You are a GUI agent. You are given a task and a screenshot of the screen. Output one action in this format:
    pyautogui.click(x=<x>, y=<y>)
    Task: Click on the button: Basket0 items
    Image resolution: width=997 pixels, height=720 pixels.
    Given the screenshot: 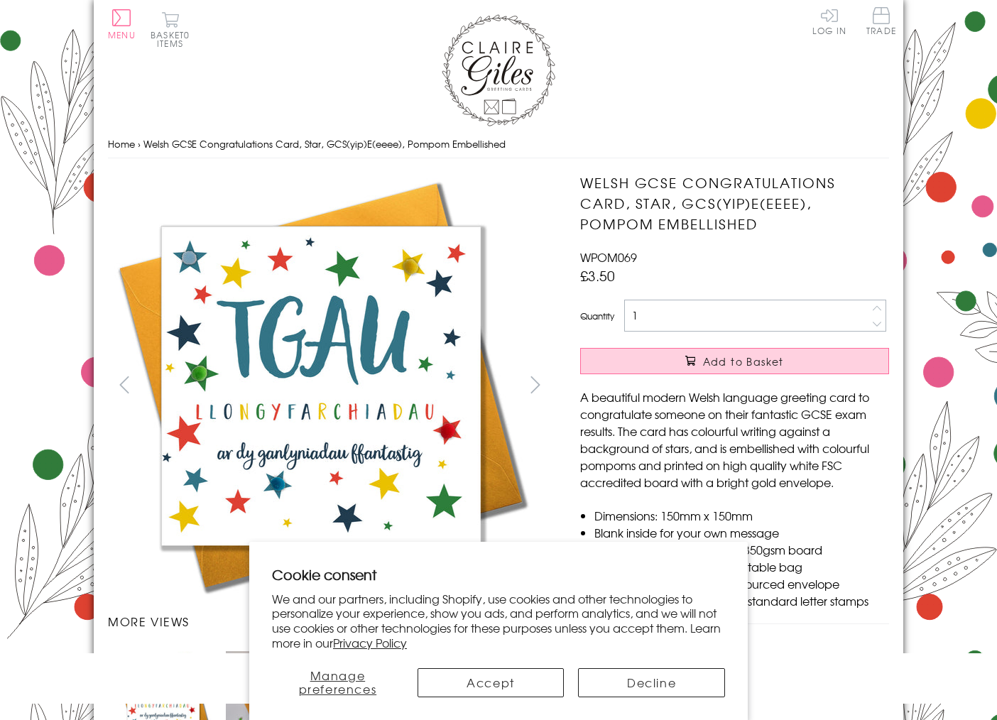 What is the action you would take?
    pyautogui.click(x=170, y=29)
    